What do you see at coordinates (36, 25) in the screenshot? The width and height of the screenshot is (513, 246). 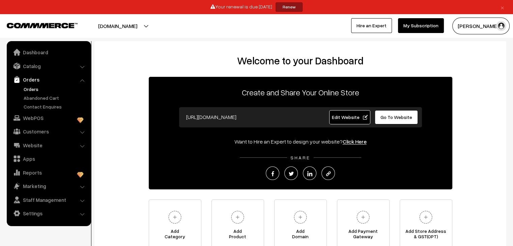 I see `a: COMMMERCE` at bounding box center [36, 25].